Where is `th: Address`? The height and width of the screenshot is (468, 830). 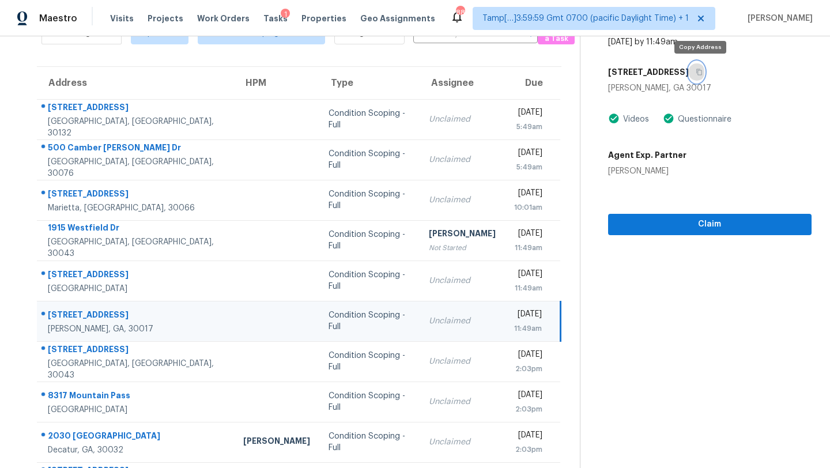 th: Address is located at coordinates (135, 83).